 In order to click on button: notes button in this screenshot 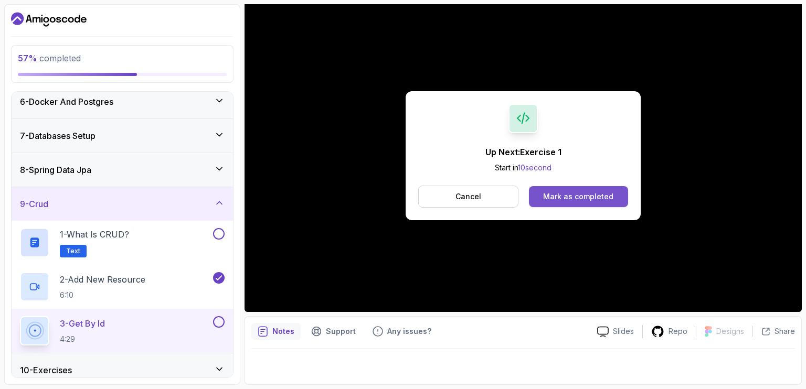, I will do `click(276, 332)`.